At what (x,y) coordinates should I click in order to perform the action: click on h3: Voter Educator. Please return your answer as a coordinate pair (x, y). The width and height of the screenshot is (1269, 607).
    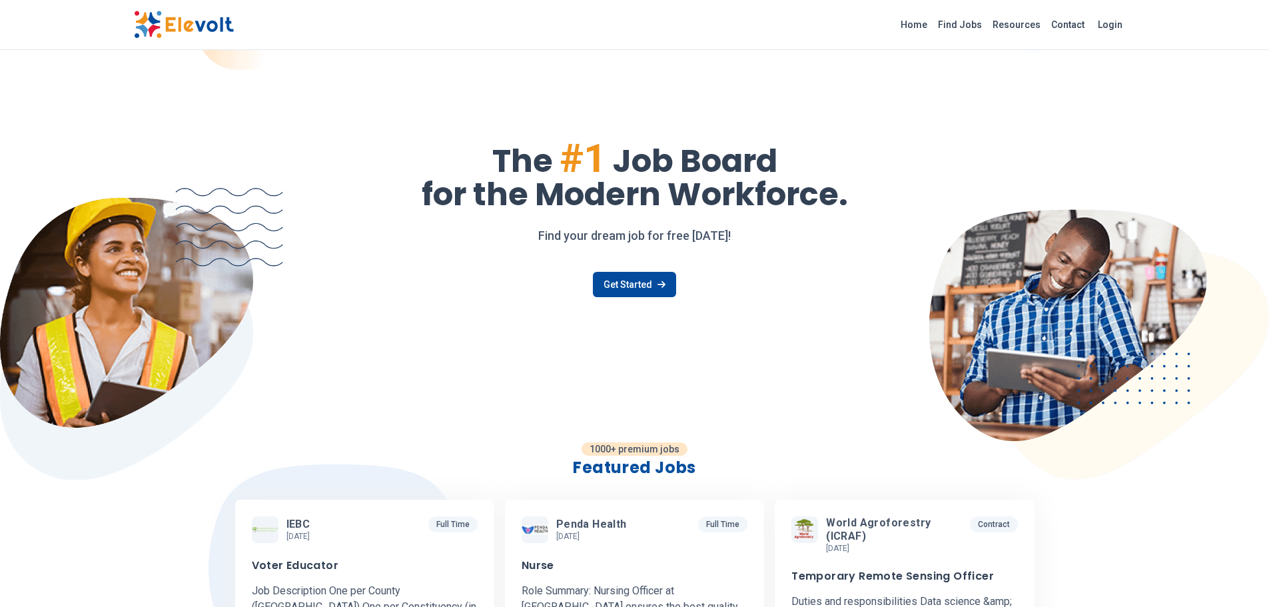
    Looking at the image, I should click on (295, 565).